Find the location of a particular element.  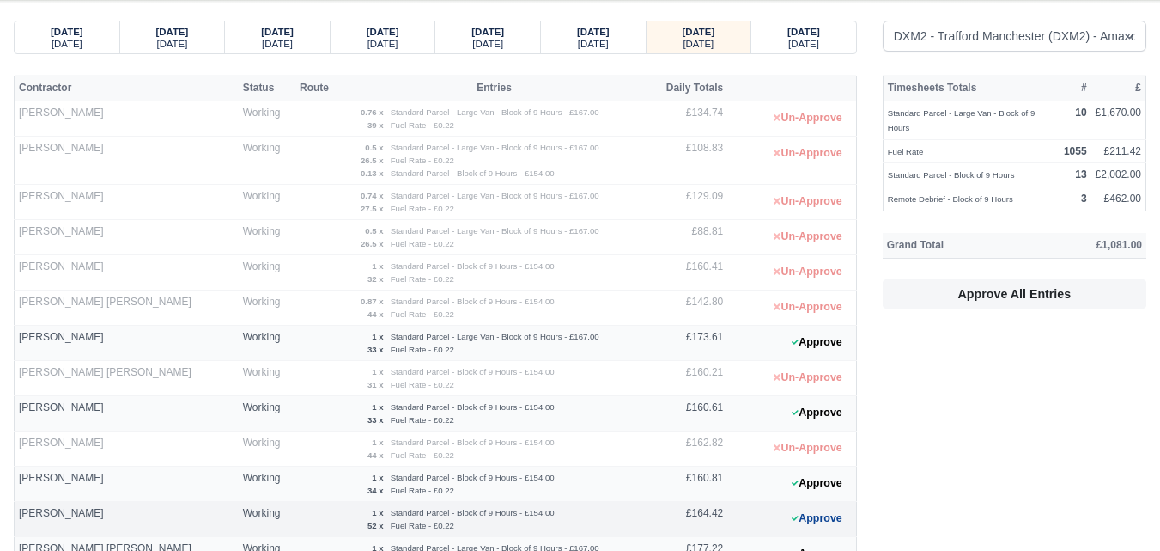

td: £160.21 is located at coordinates (687, 378).